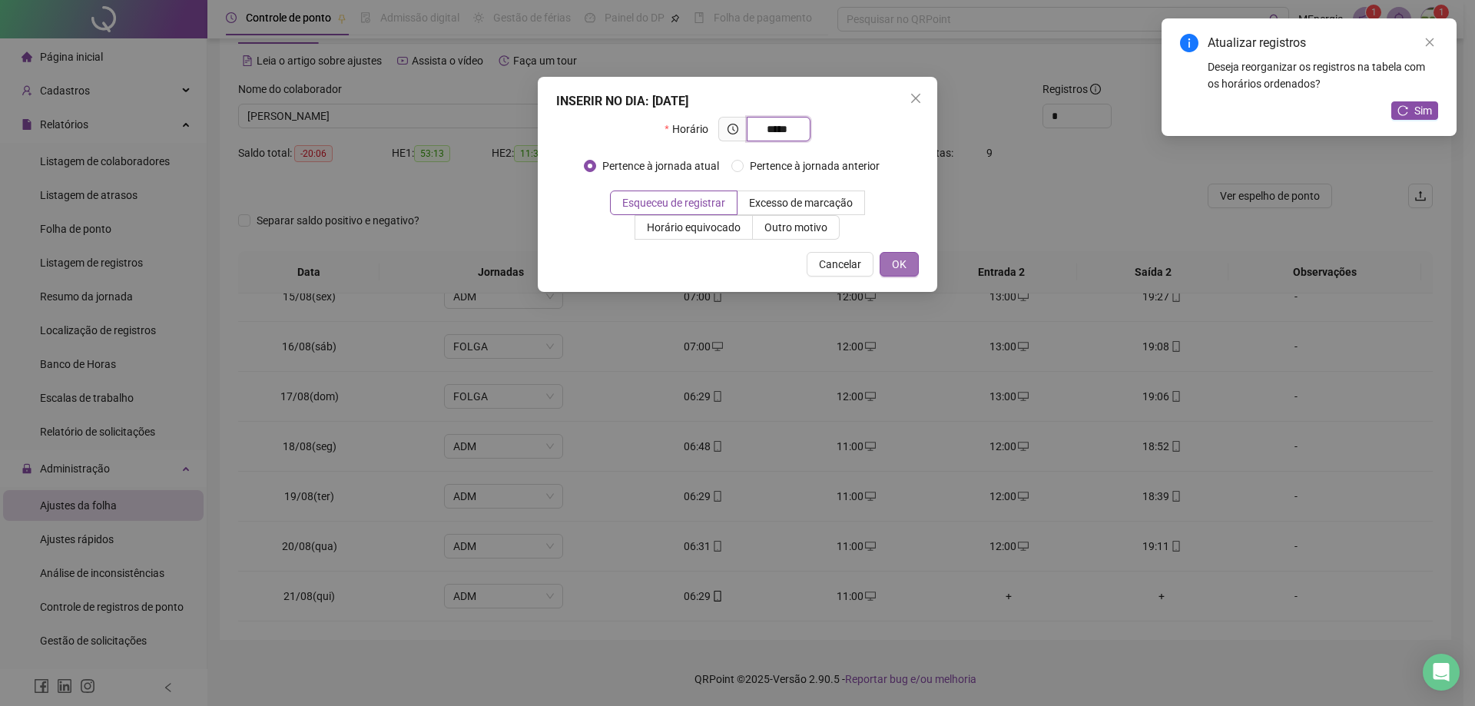 The width and height of the screenshot is (1475, 706). I want to click on label: Horário, so click(691, 129).